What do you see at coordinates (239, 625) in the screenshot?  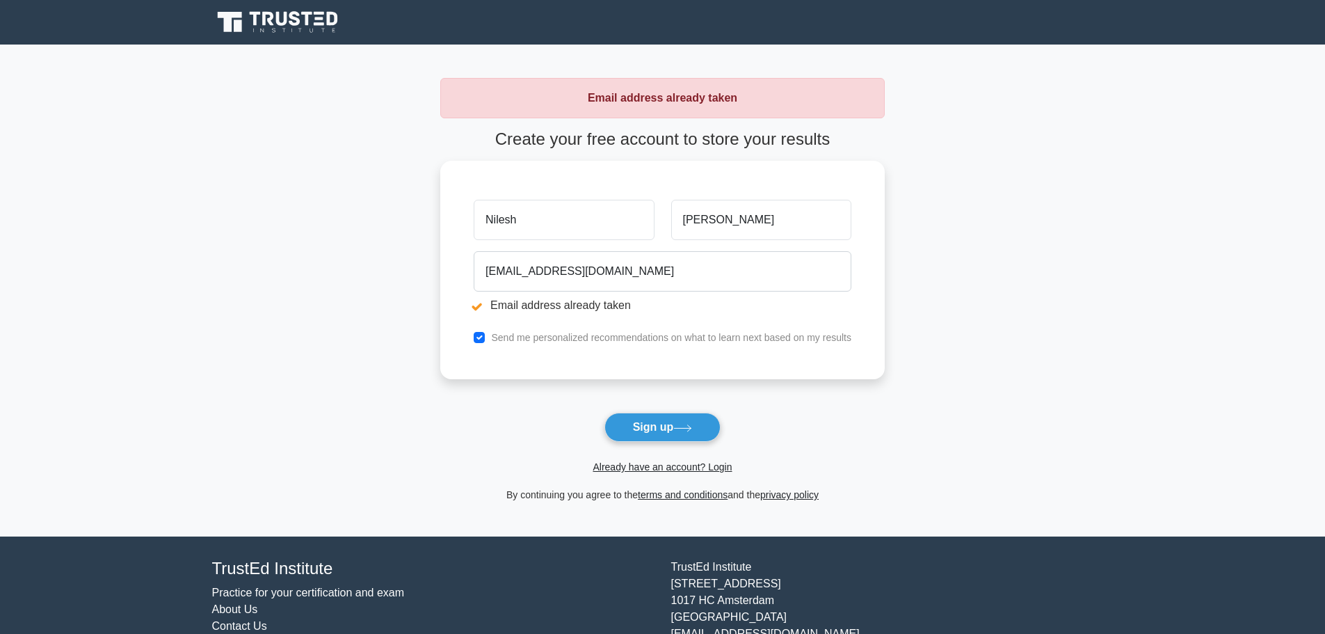 I see `a: Contact Us` at bounding box center [239, 625].